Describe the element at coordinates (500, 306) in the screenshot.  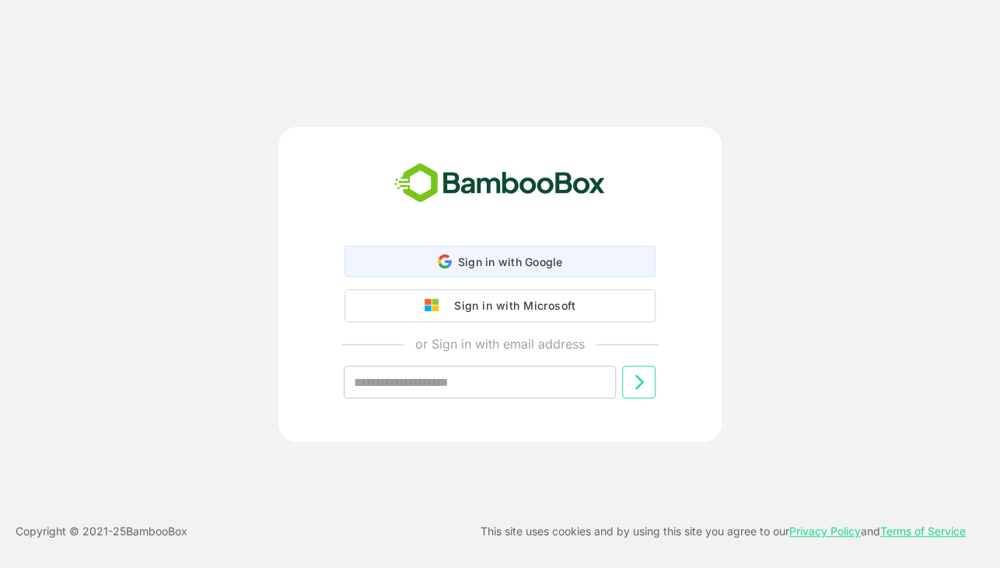
I see `button: Sign in with Microsoft` at that location.